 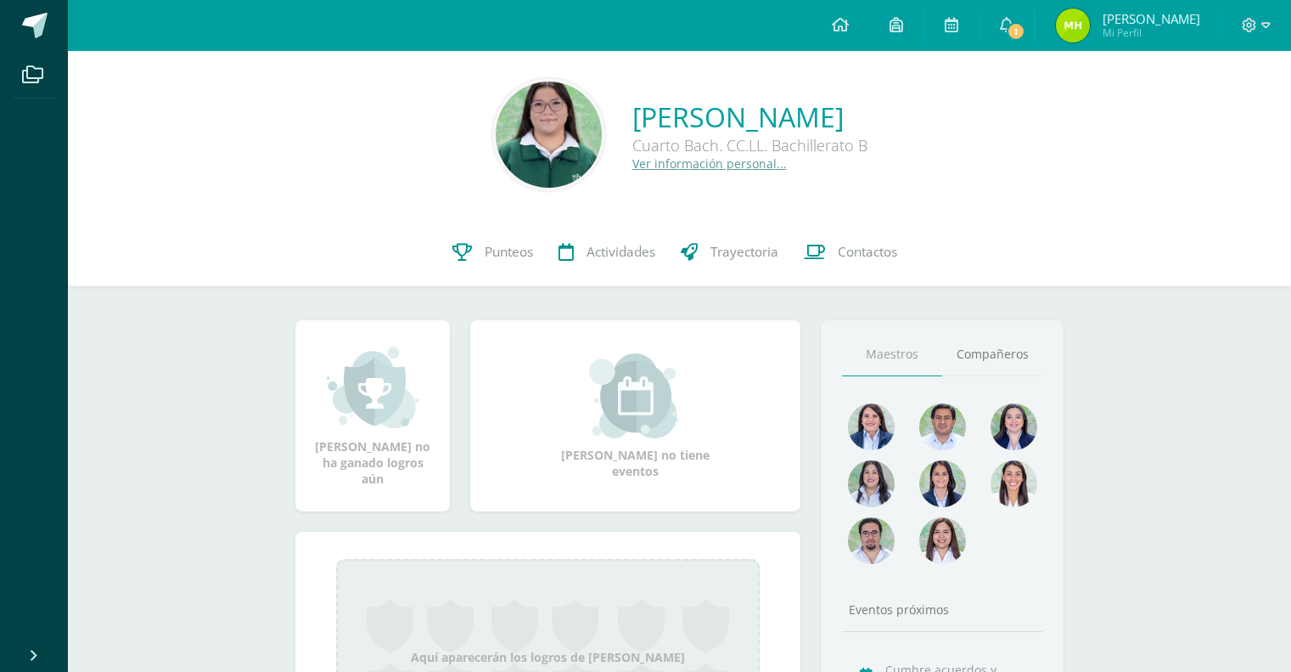 What do you see at coordinates (1016, 31) in the screenshot?
I see `span: 1` at bounding box center [1016, 31].